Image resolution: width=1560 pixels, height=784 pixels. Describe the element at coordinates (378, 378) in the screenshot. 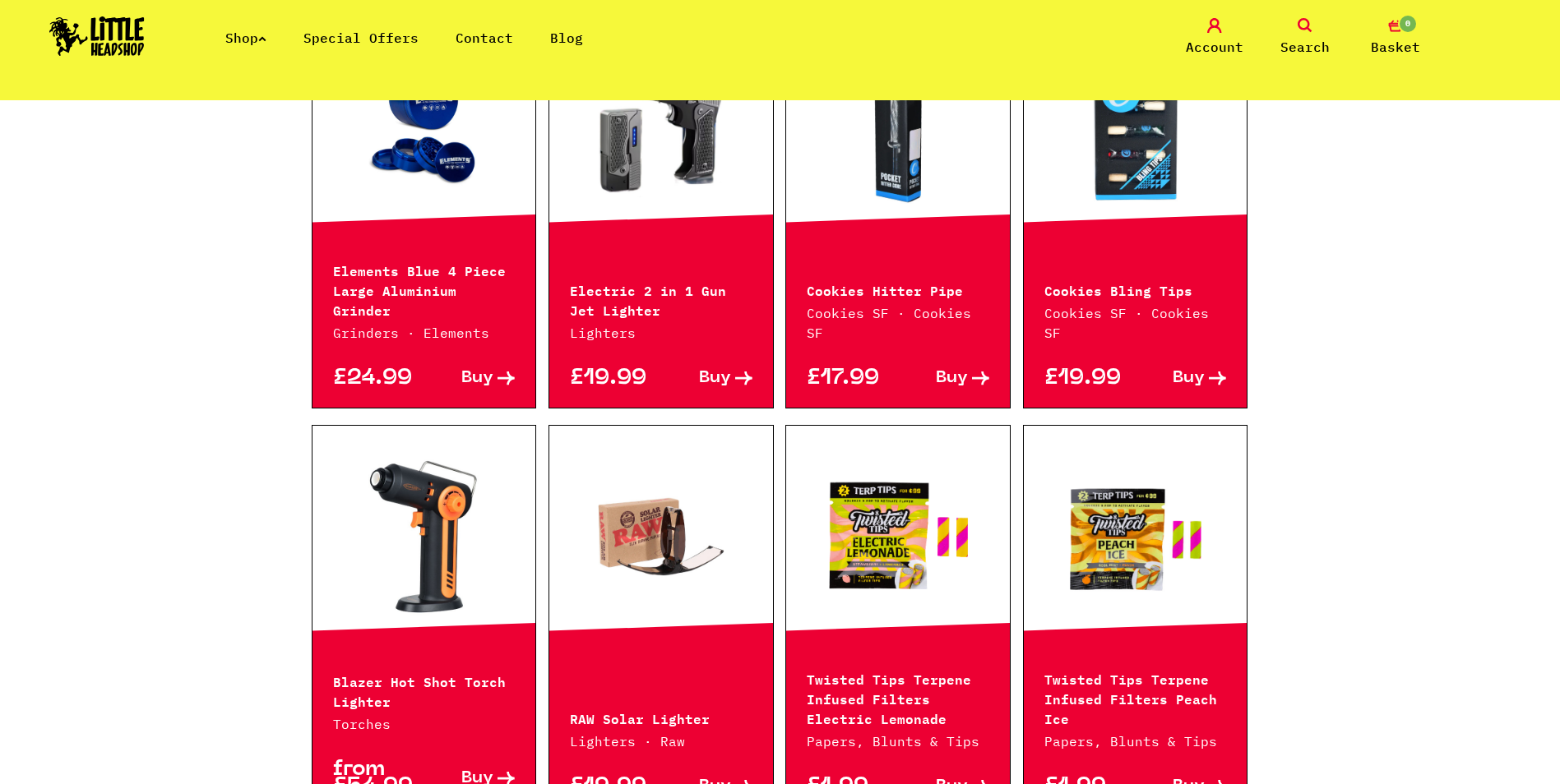

I see `p: £24.99` at that location.